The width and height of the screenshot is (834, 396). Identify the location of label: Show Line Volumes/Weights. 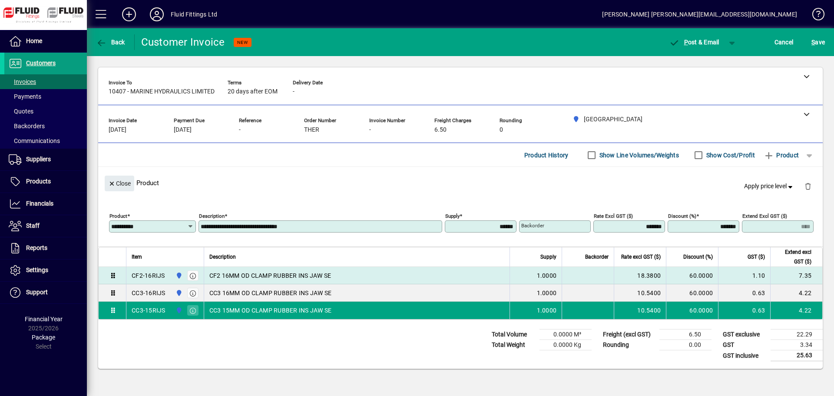
(638, 155).